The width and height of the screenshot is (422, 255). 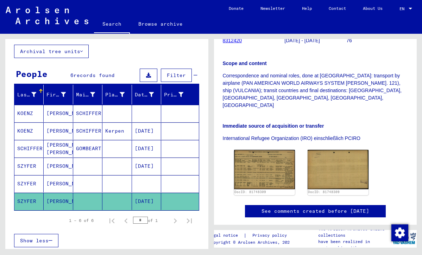 What do you see at coordinates (226, 235) in the screenshot?
I see `a: Legal notice` at bounding box center [226, 235].